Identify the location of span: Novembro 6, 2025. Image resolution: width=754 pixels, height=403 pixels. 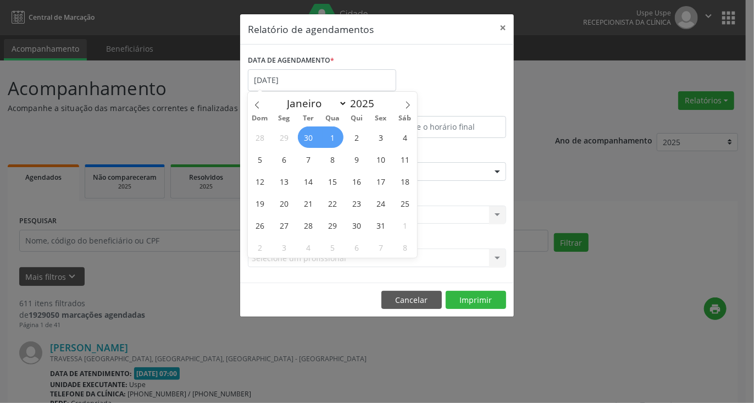
(356, 247).